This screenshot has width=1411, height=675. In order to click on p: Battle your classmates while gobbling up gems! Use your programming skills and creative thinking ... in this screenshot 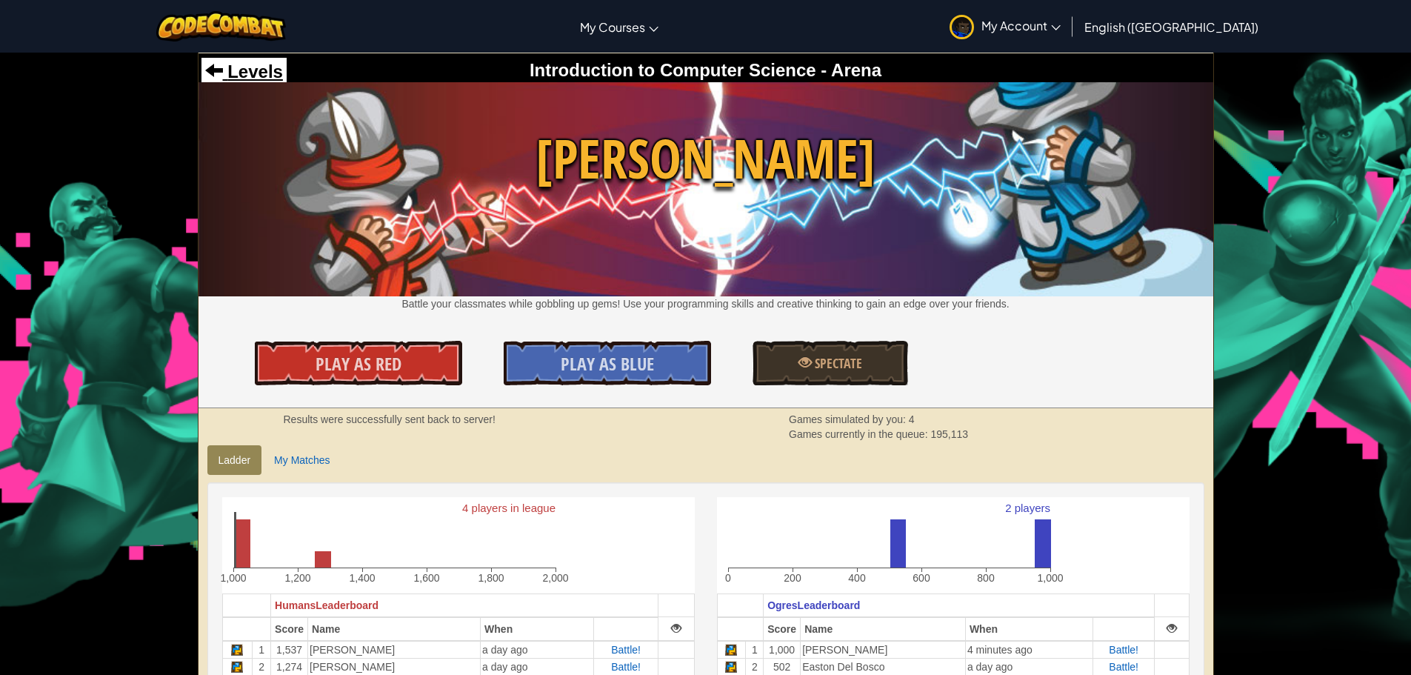, I will do `click(706, 304)`.